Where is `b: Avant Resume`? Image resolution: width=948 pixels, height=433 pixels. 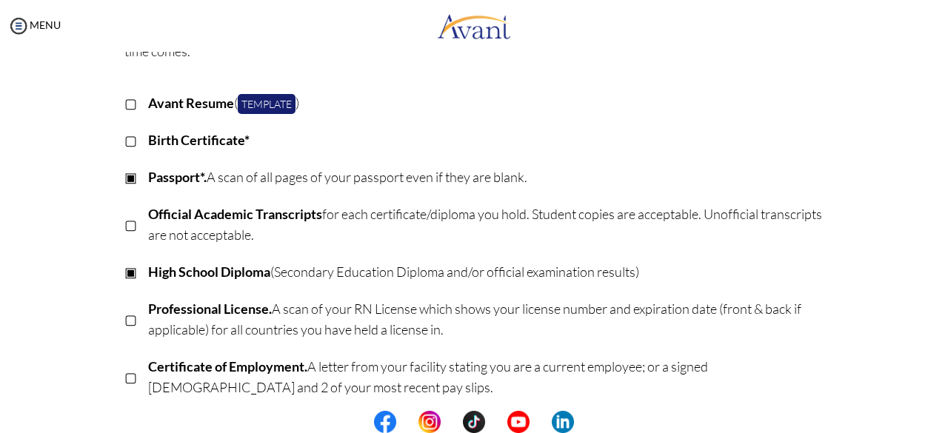 b: Avant Resume is located at coordinates (191, 103).